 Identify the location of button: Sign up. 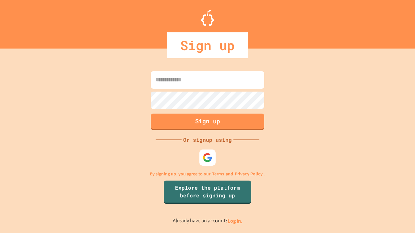
(207, 122).